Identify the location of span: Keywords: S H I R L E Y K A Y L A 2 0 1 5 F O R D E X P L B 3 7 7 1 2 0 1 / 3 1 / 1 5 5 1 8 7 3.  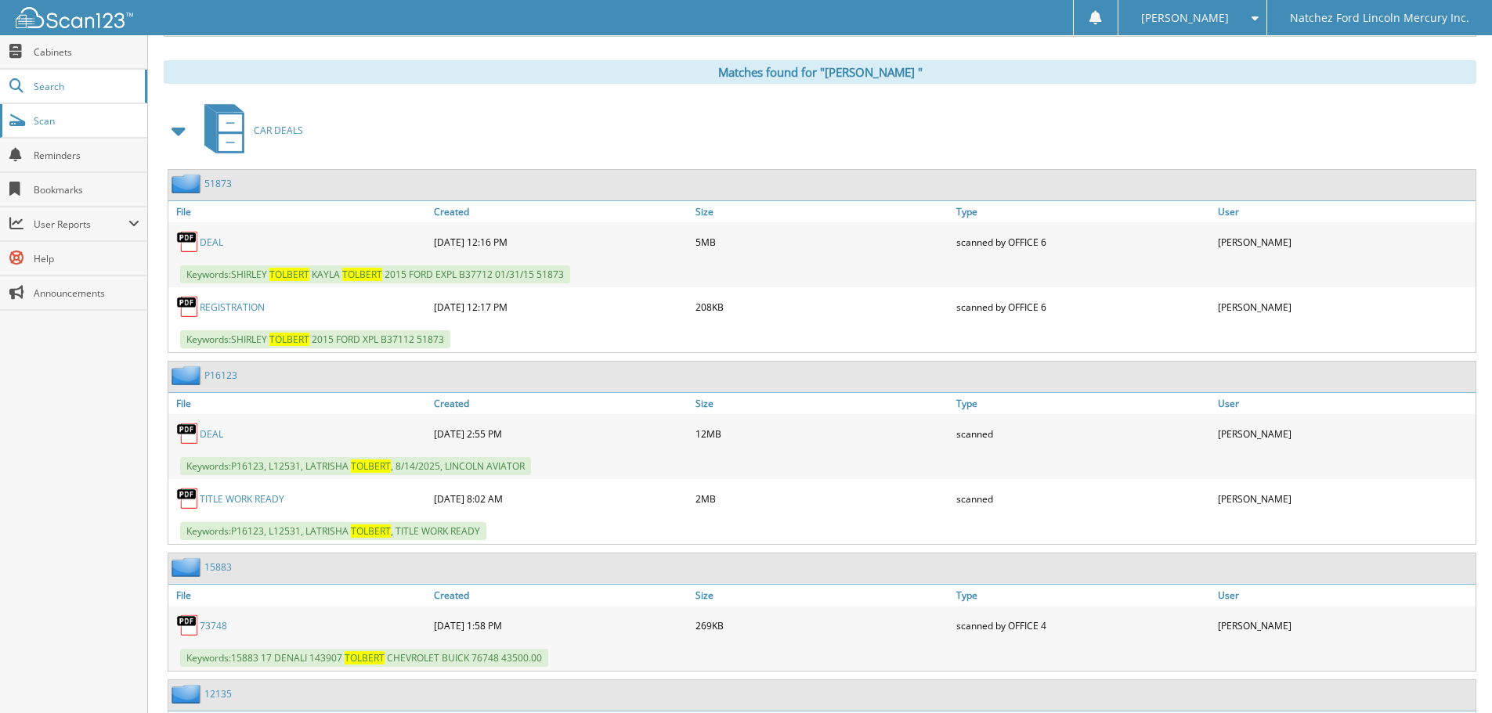
(375, 274).